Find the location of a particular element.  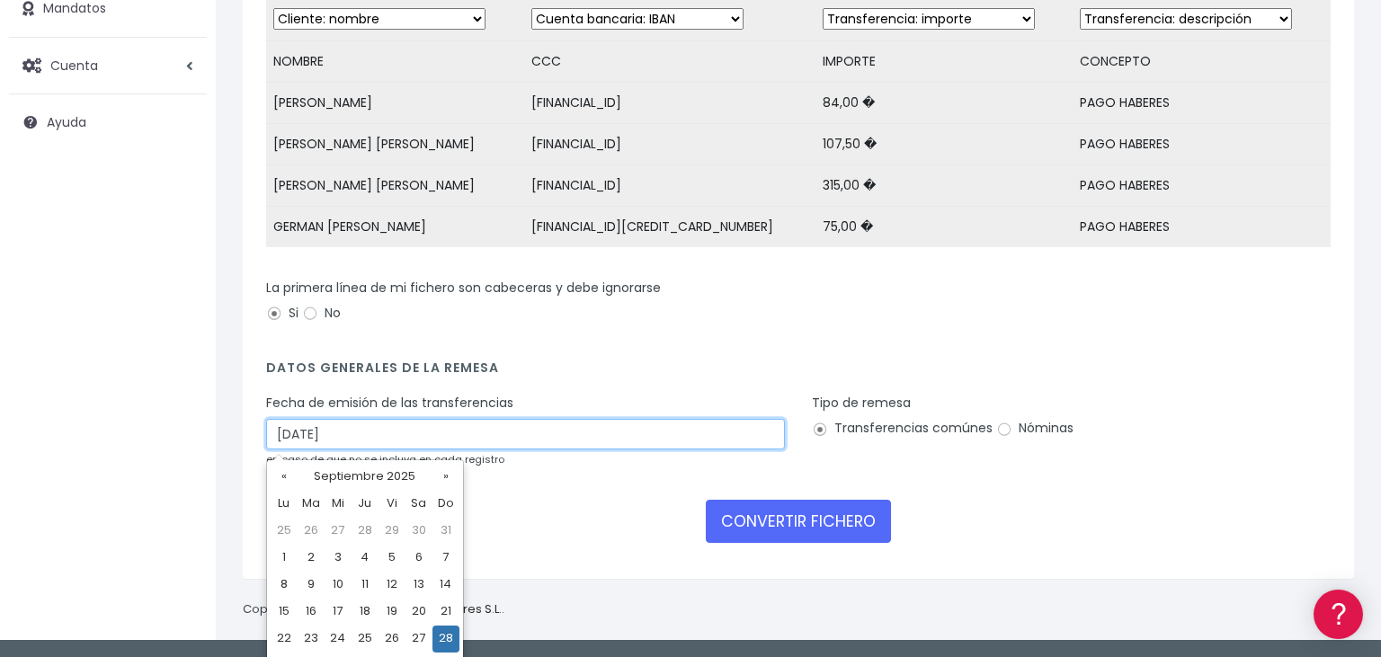

label: Tipo de remesa is located at coordinates (861, 403).